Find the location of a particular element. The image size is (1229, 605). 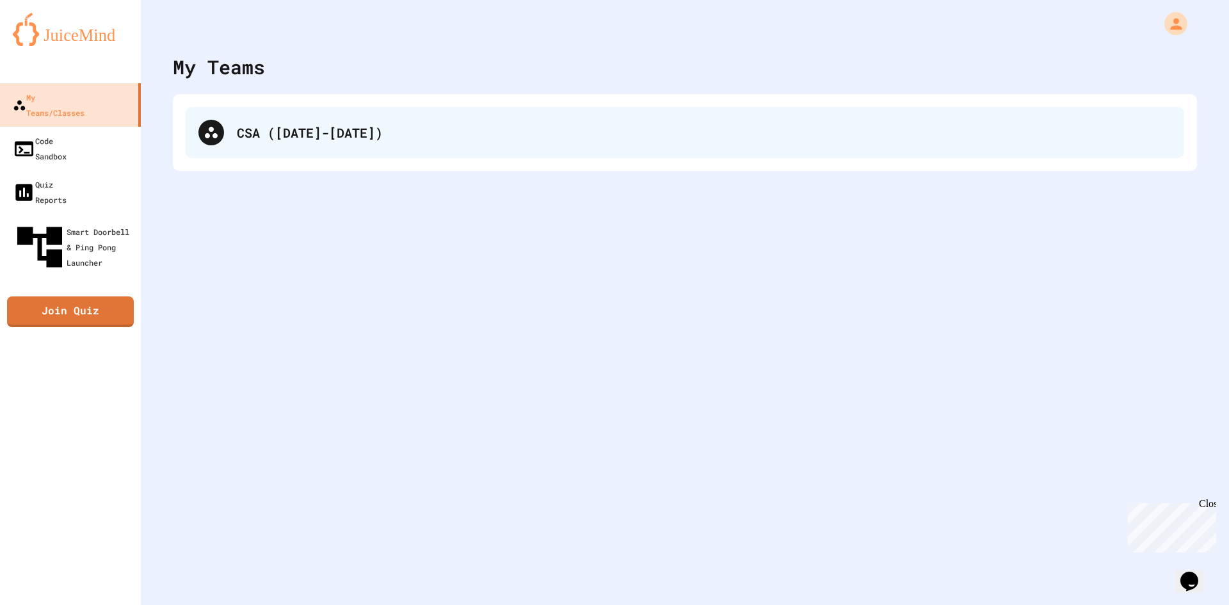

div: My Account is located at coordinates (1171, 24).